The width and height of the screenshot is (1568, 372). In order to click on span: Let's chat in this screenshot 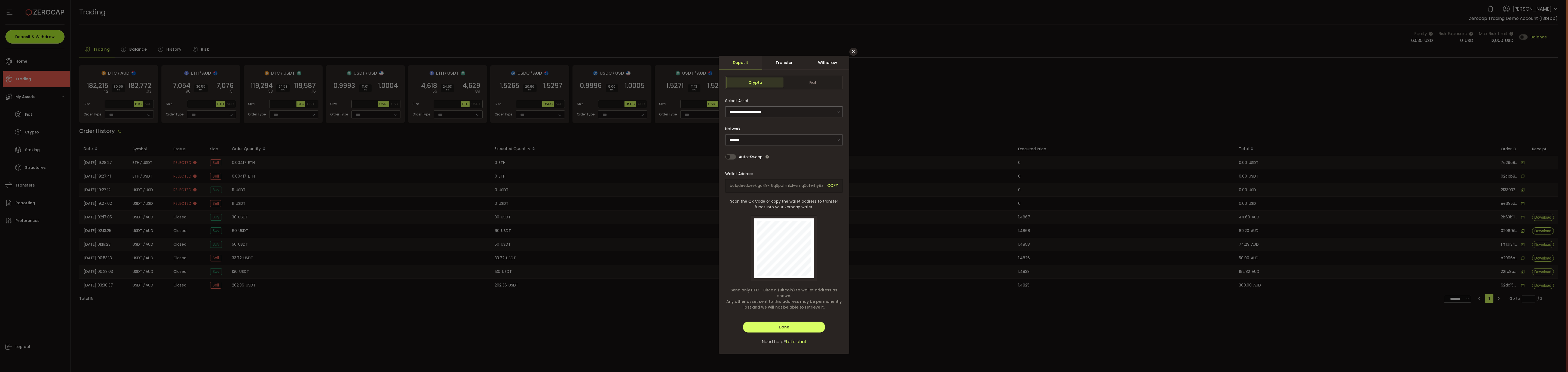, I will do `click(796, 342)`.